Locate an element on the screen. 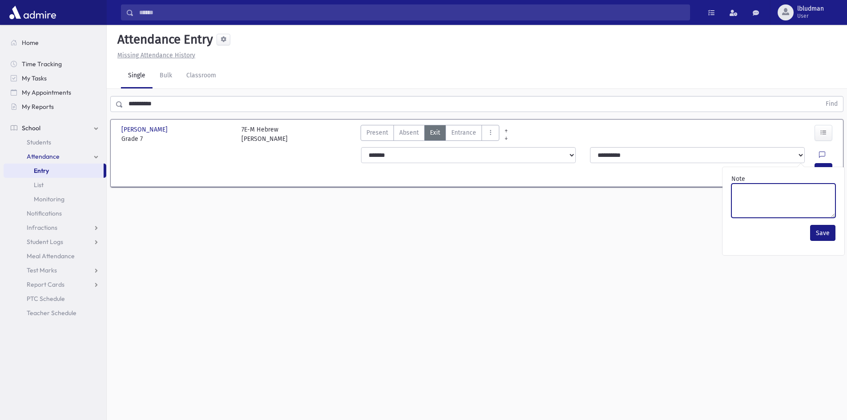  span: lbludman is located at coordinates (811, 9).